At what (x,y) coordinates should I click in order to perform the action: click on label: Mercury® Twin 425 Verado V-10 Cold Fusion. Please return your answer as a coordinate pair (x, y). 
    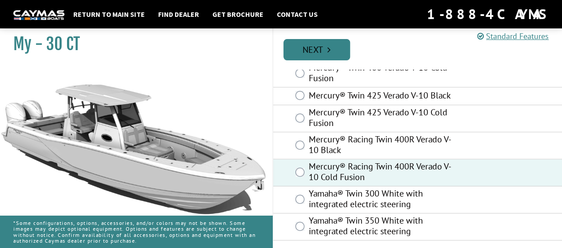
    Looking at the image, I should click on (385, 119).